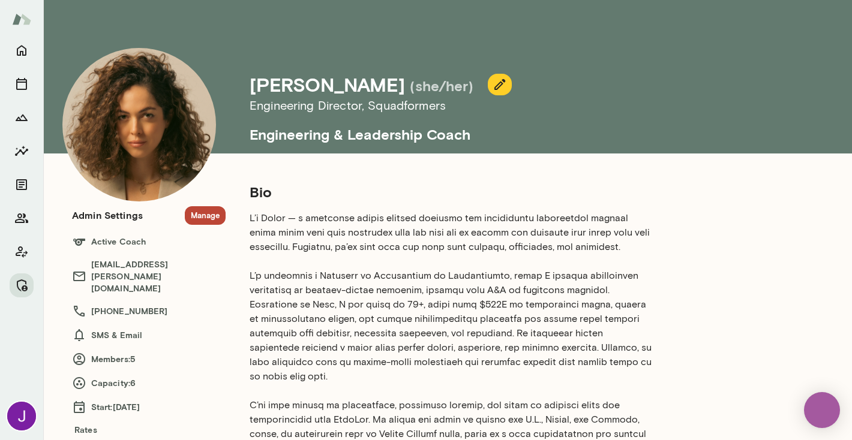 This screenshot has width=852, height=440. Describe the element at coordinates (22, 416) in the screenshot. I see `img: Jocelyn Grodin` at that location.